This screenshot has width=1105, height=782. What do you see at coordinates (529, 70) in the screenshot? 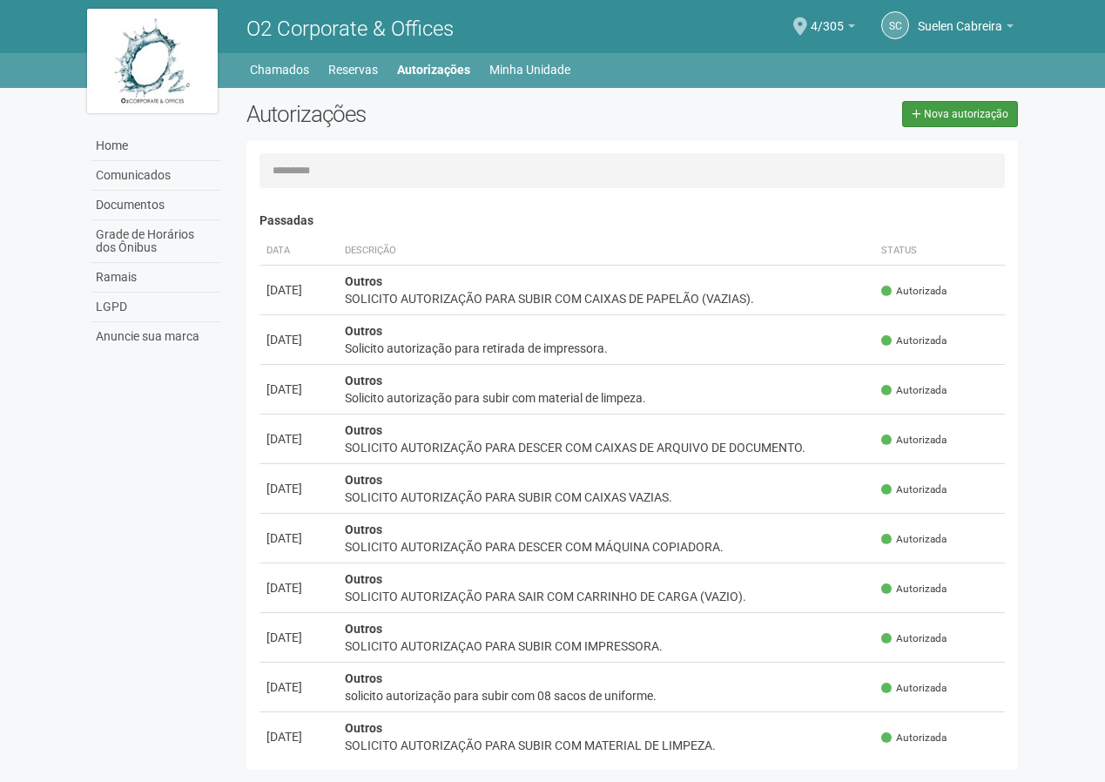
I see `a: Minha Unidade` at bounding box center [529, 70].